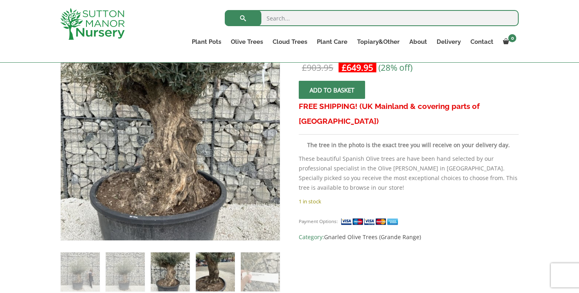 This screenshot has height=293, width=579. I want to click on bdi: 903.95, so click(317, 68).